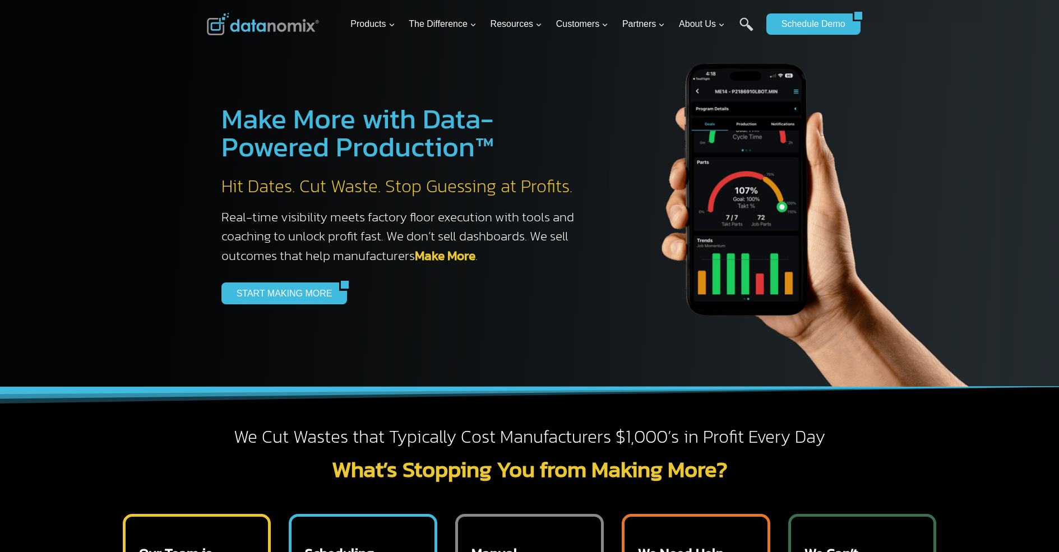 The image size is (1059, 552). What do you see at coordinates (403, 187) in the screenshot?
I see `h2: Hit Dates. Cut Waste. Stop Guessing at Profits.` at bounding box center [403, 187].